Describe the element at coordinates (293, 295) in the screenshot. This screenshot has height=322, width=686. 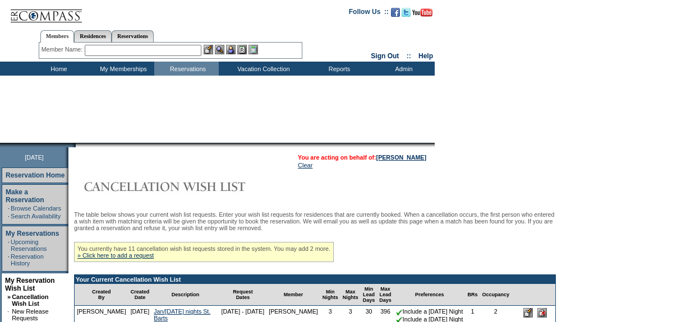
I see `td: Member` at that location.